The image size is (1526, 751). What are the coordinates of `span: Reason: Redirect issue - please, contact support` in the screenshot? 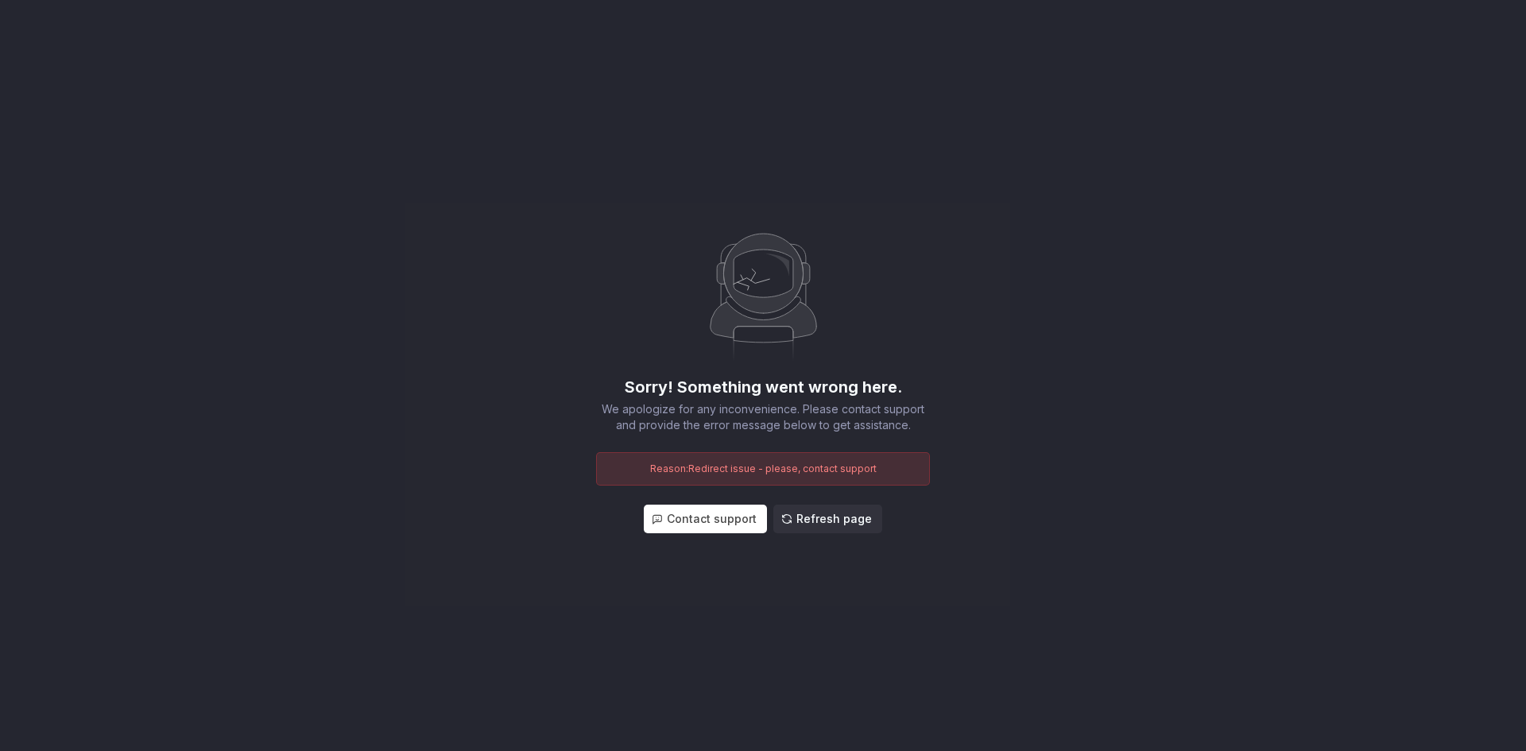 It's located at (763, 468).